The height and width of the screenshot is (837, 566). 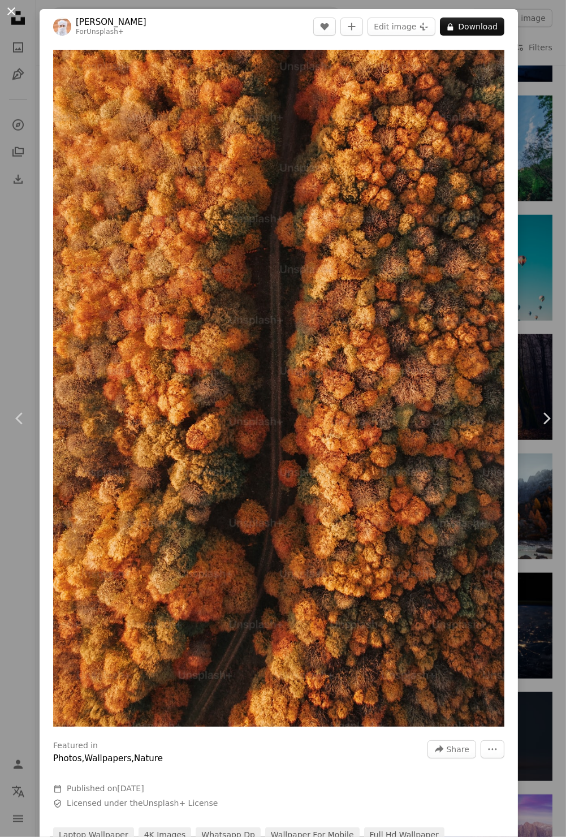 I want to click on span: Published on, so click(x=105, y=789).